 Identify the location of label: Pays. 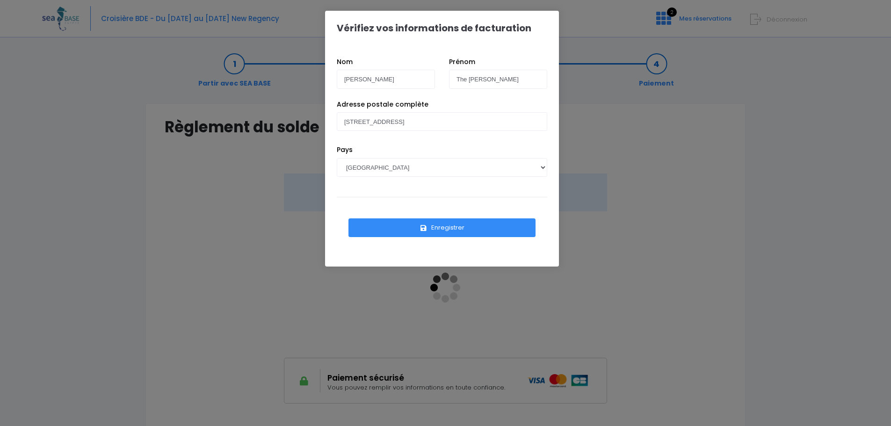
(345, 150).